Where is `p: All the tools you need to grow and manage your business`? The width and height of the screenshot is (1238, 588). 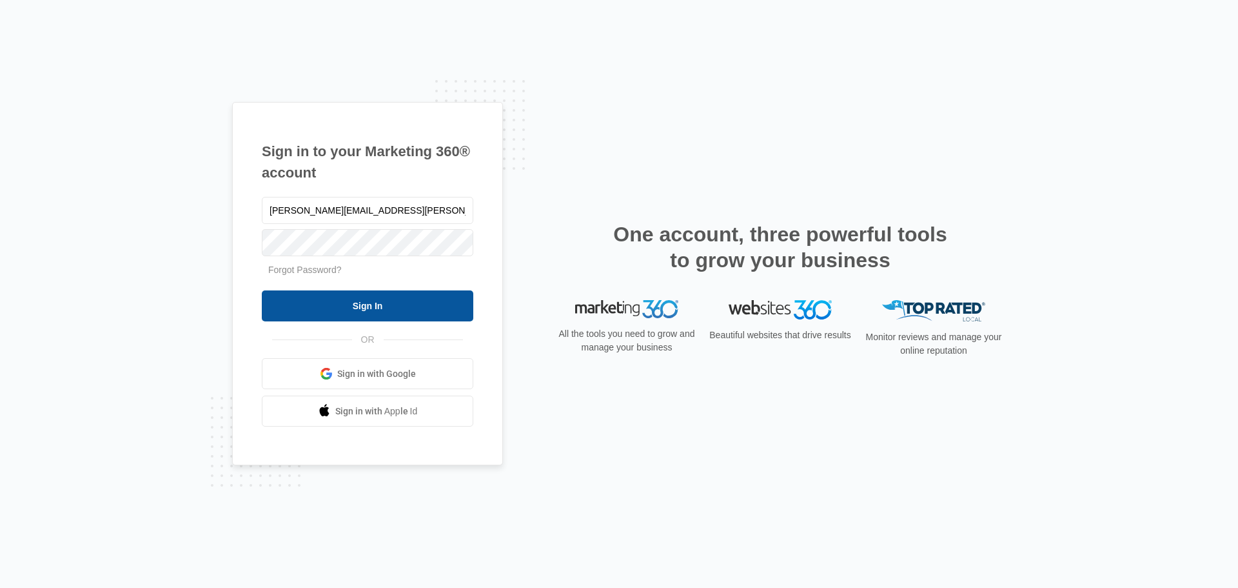
p: All the tools you need to grow and manage your business is located at coordinates (627, 341).